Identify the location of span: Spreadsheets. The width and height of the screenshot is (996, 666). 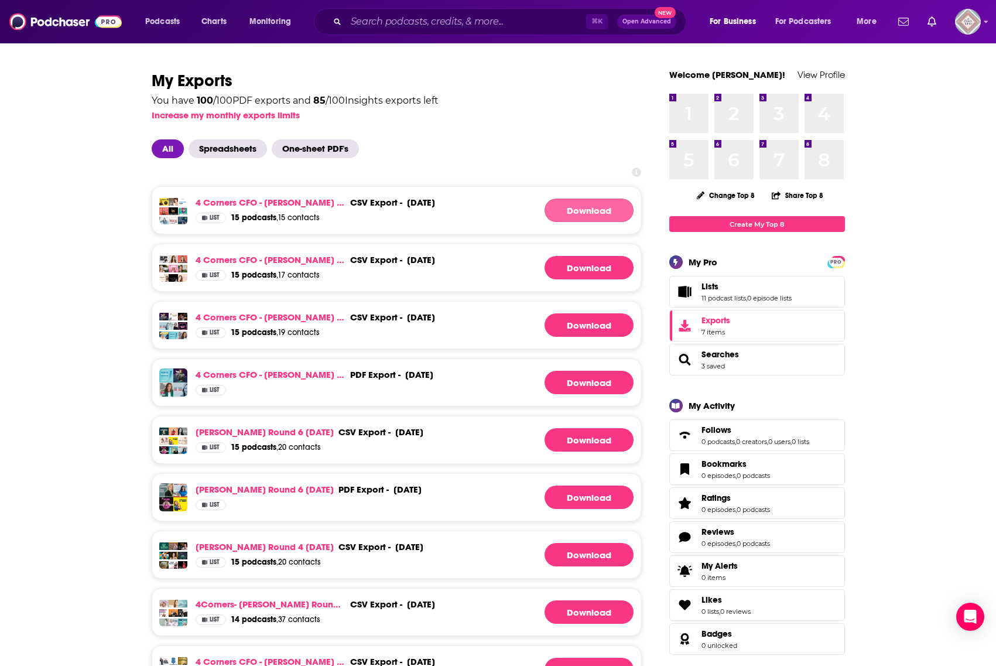
(228, 149).